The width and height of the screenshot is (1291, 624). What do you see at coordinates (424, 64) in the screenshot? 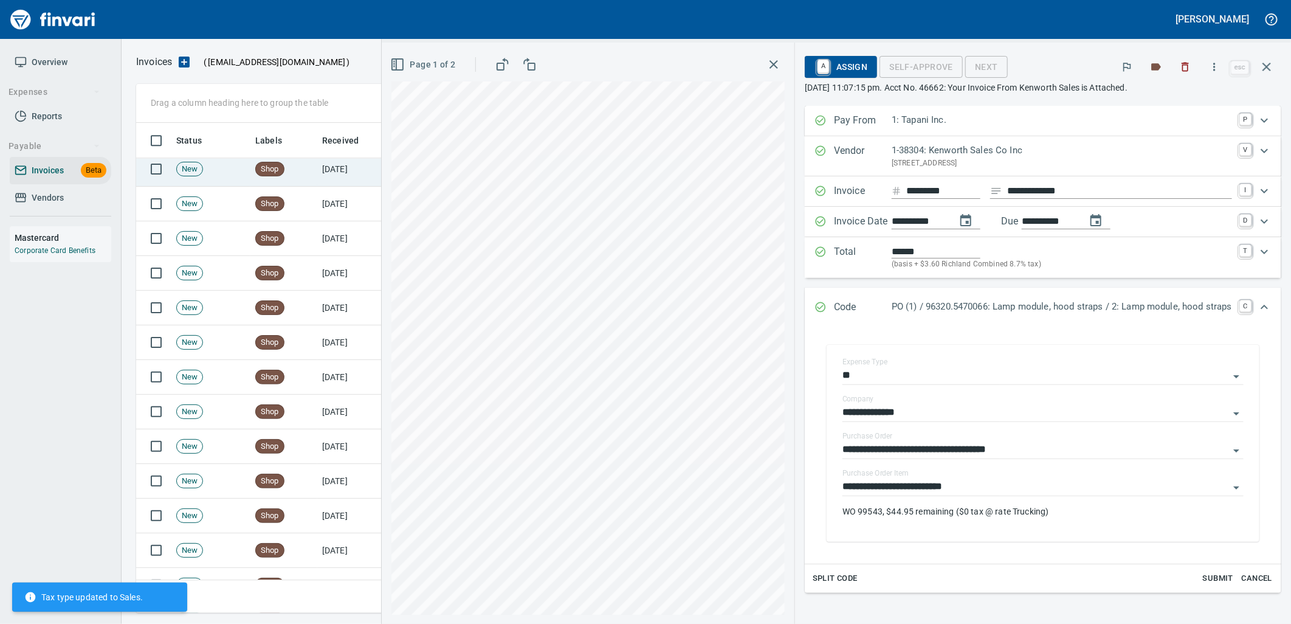
I see `button: Page 1 of 2` at bounding box center [424, 64].